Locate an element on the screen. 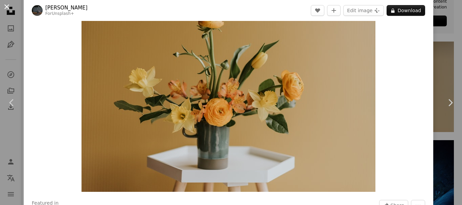 Image resolution: width=462 pixels, height=205 pixels. button: Edit image is located at coordinates (363, 10).